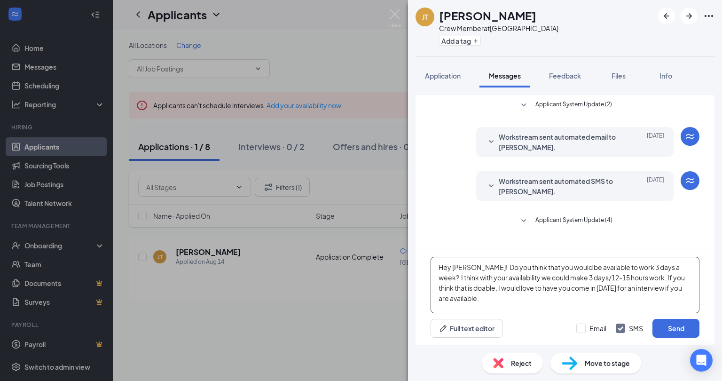  I want to click on svg: Ellipses, so click(709, 16).